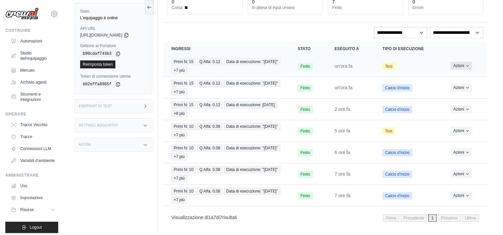 The width and height of the screenshot is (503, 235). I want to click on a: Connessioni LLM, so click(33, 149).